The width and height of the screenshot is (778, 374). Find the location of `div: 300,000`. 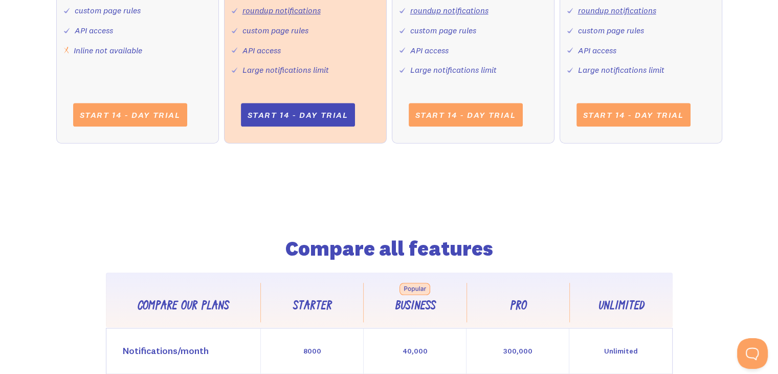

div: 300,000 is located at coordinates (518, 350).